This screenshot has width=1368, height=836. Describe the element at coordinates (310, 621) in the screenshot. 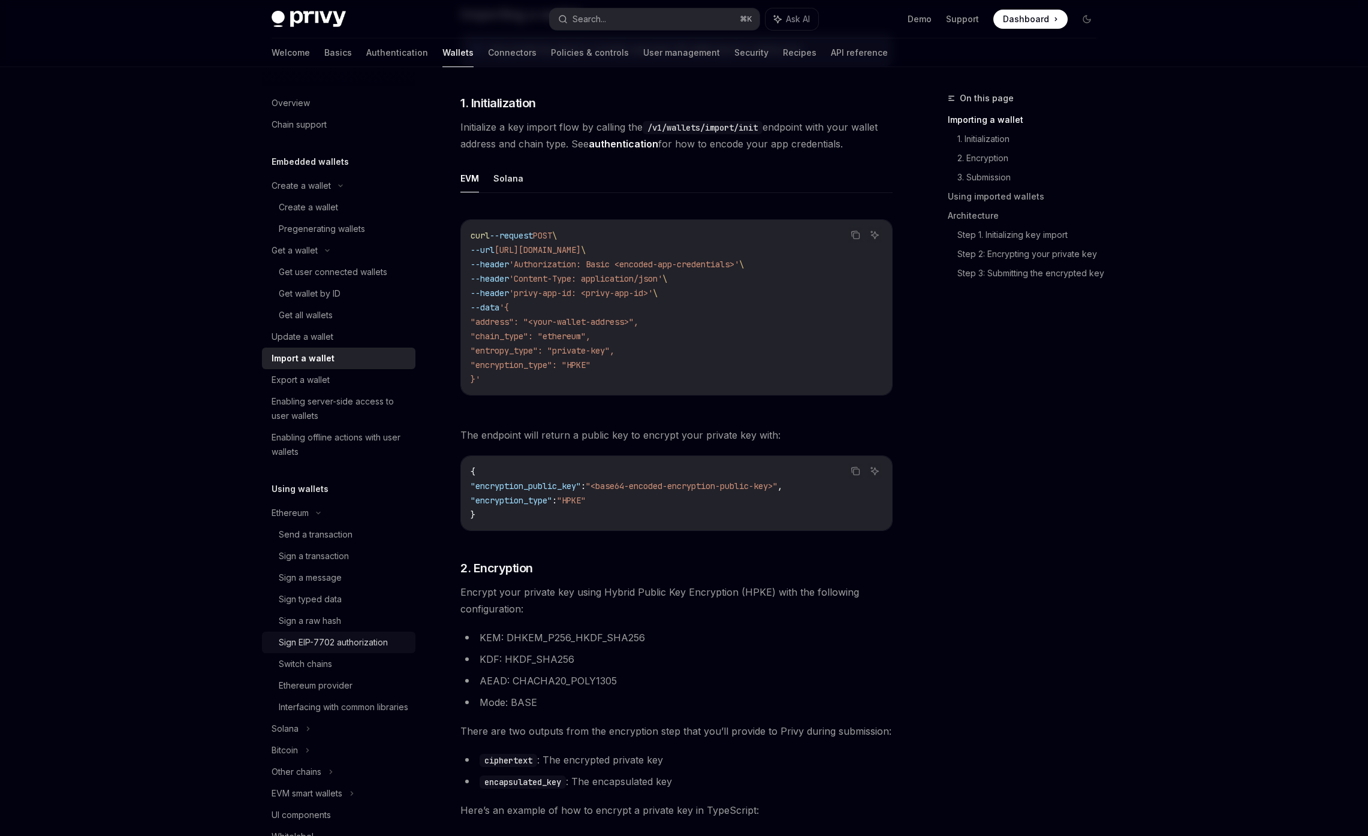

I see `div: Sign a raw hash` at that location.